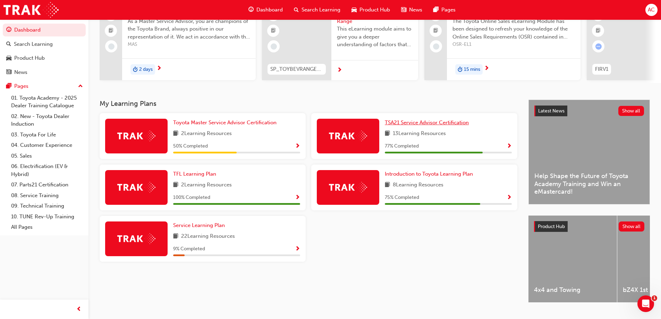 This screenshot has height=319, width=661. I want to click on a: news-iconNews, so click(411, 10).